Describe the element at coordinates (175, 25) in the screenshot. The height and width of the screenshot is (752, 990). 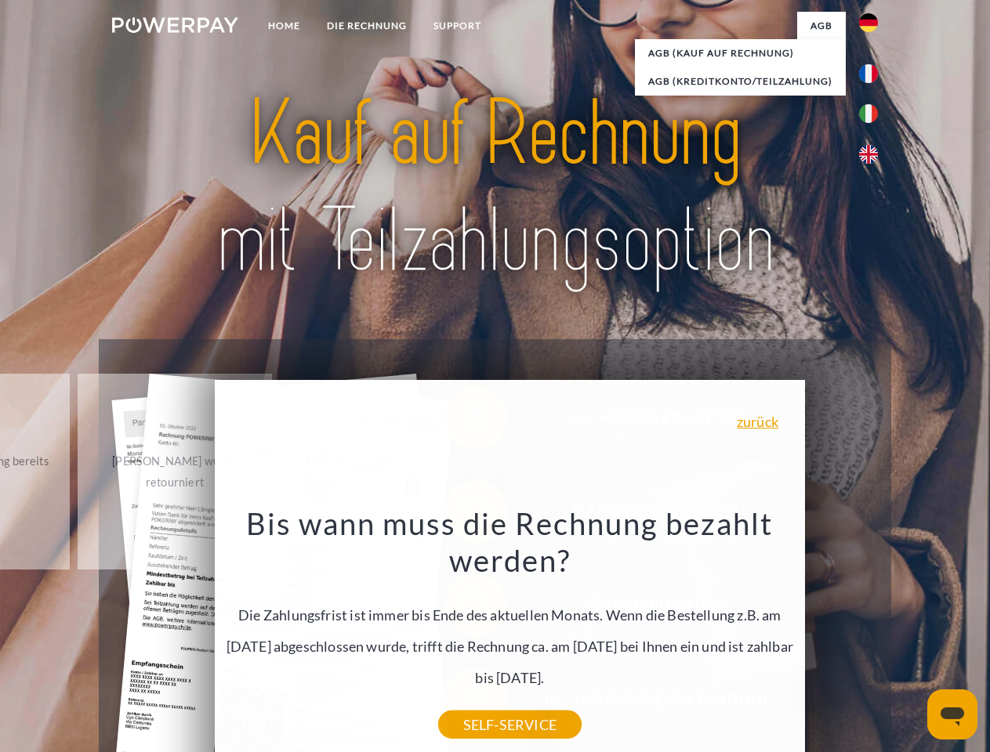
I see `img: logo-powerpay-white.svg` at that location.